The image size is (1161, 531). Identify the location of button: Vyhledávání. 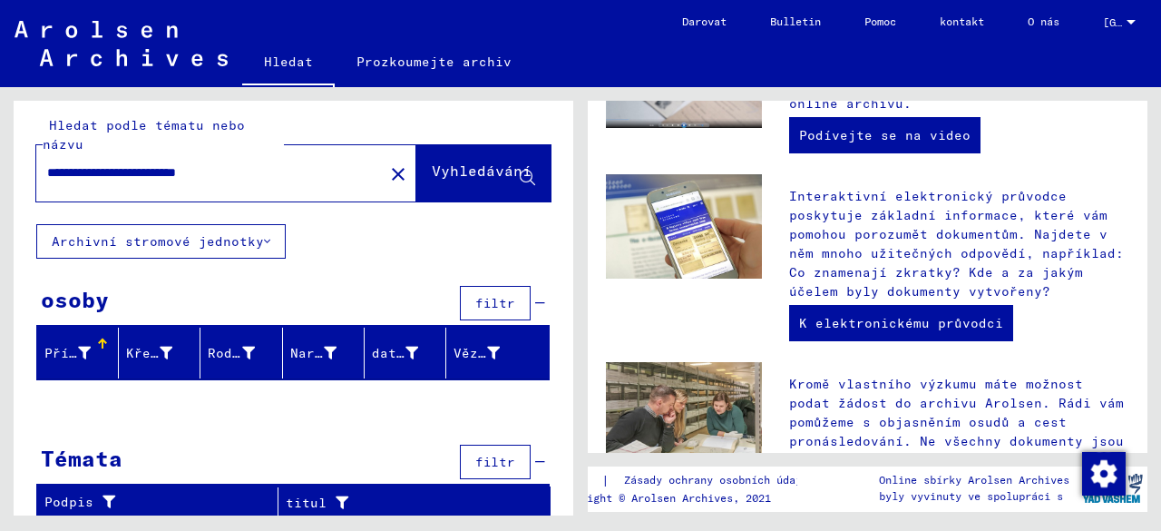
(483, 173).